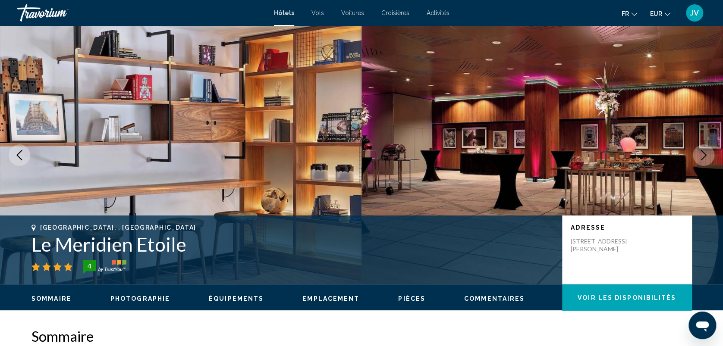 The image size is (723, 346). What do you see at coordinates (51, 299) in the screenshot?
I see `span: Sommaire` at bounding box center [51, 299].